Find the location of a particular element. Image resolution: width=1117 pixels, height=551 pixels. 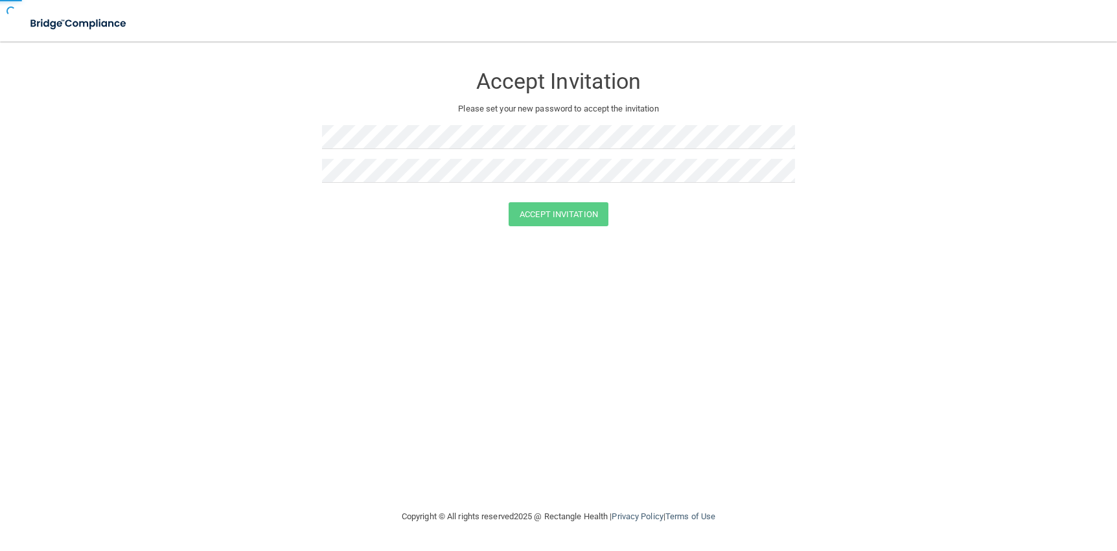

button: Accept Invitation is located at coordinates (559, 214).